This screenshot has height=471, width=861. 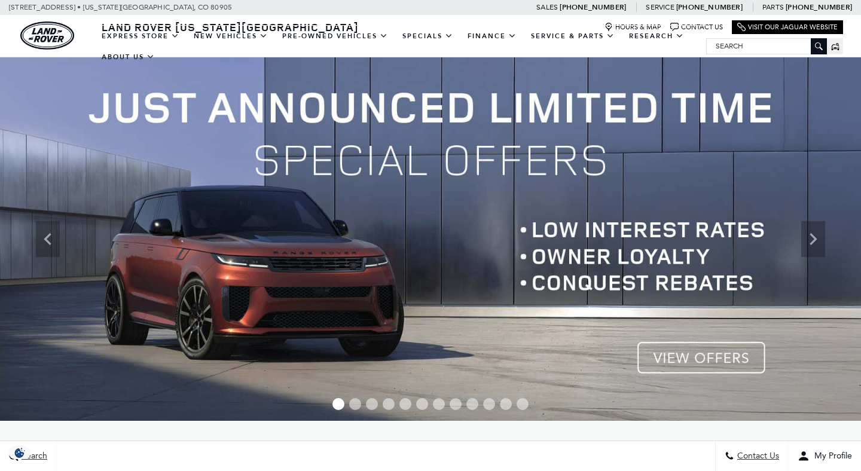 I want to click on a: Pre-Owned Vehicles, so click(x=335, y=36).